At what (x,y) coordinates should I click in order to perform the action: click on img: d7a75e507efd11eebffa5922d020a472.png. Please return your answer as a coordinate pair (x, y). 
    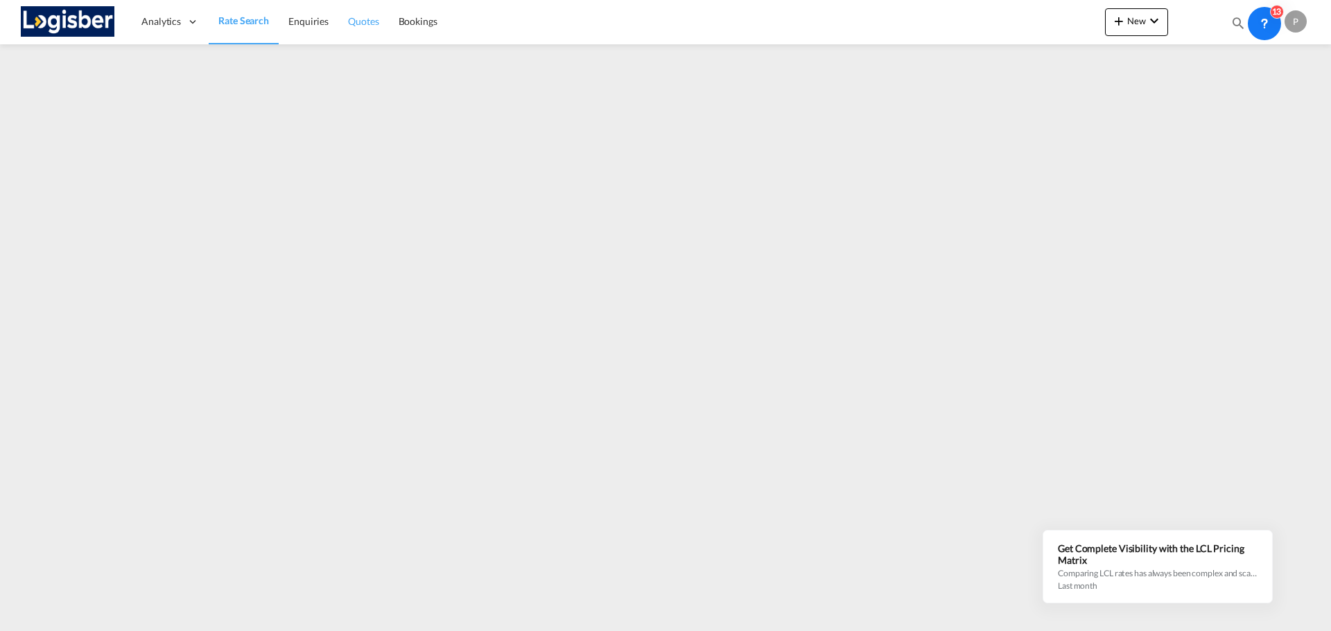
    Looking at the image, I should click on (67, 21).